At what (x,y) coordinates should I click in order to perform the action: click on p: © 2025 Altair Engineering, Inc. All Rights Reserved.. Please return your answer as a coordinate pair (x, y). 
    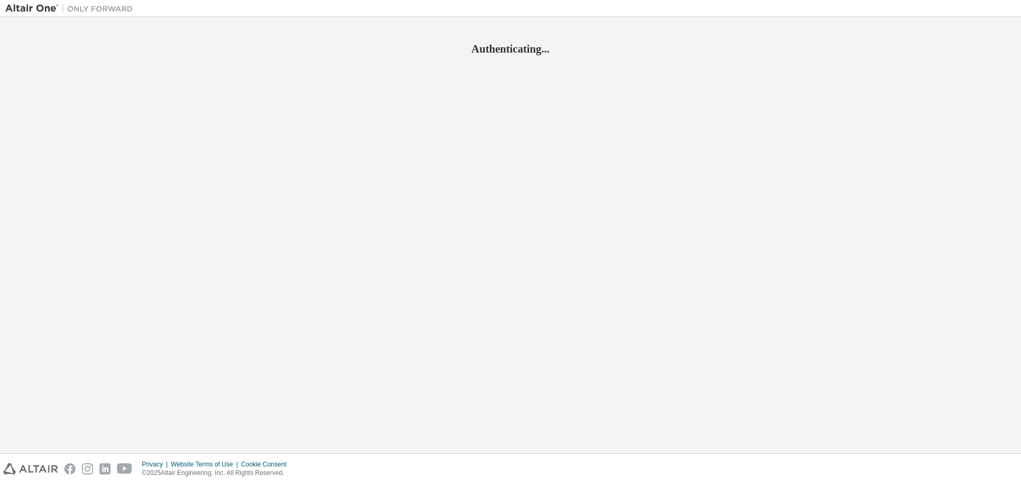
    Looking at the image, I should click on (217, 473).